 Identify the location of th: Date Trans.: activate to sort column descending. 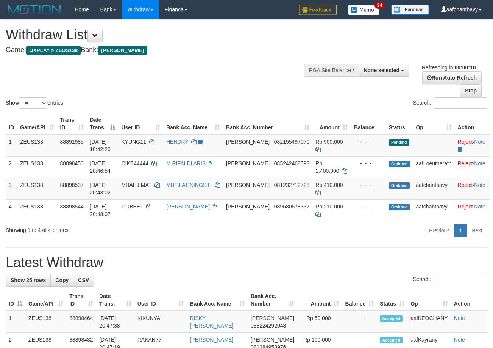
(102, 123).